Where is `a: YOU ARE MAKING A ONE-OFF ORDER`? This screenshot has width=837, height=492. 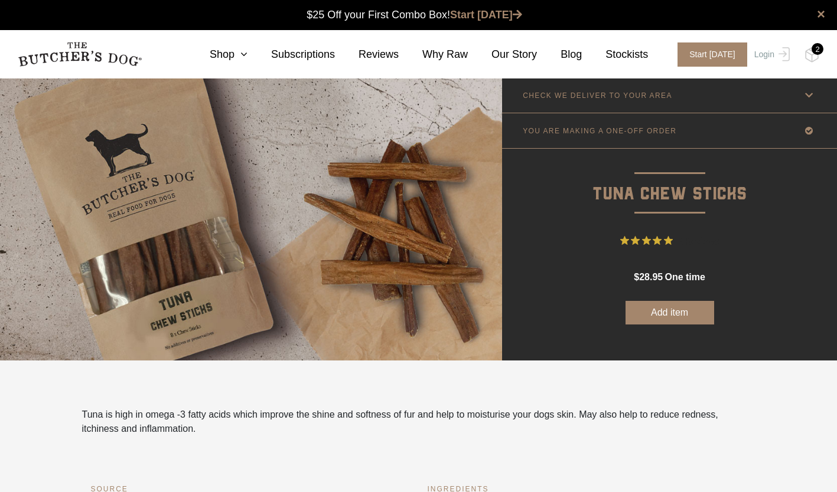 a: YOU ARE MAKING A ONE-OFF ORDER is located at coordinates (669, 130).